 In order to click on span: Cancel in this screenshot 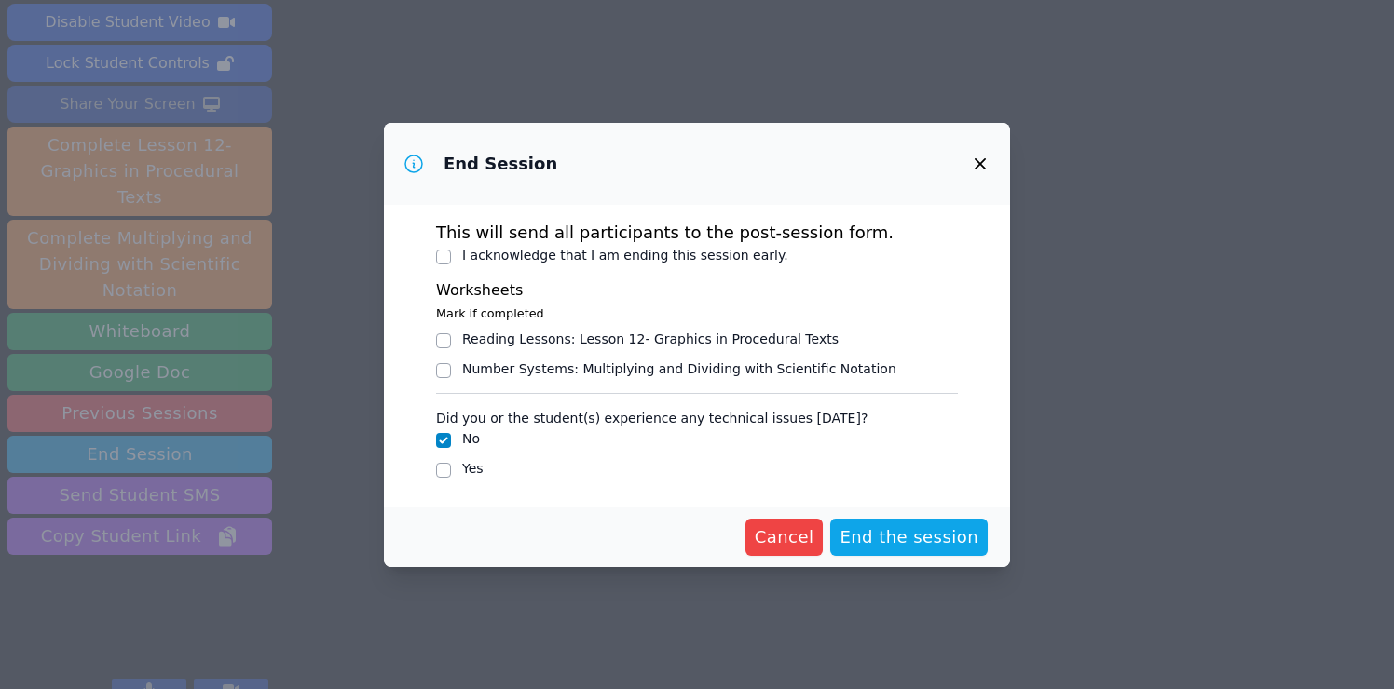, I will do `click(784, 538)`.